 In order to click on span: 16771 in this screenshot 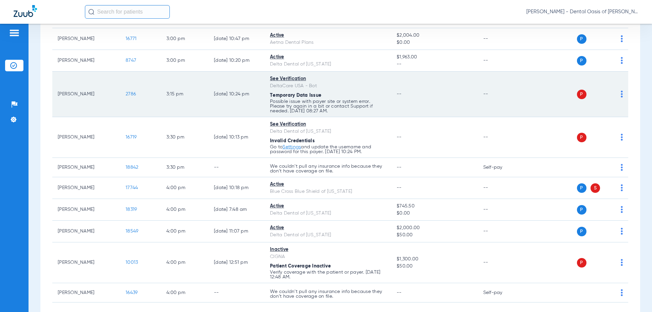, I will do `click(131, 39)`.